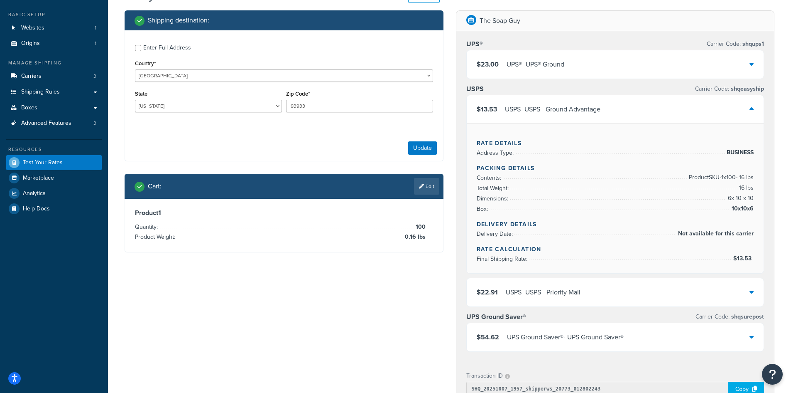 The height and width of the screenshot is (393, 791). I want to click on h4: Rate Calculation, so click(616, 249).